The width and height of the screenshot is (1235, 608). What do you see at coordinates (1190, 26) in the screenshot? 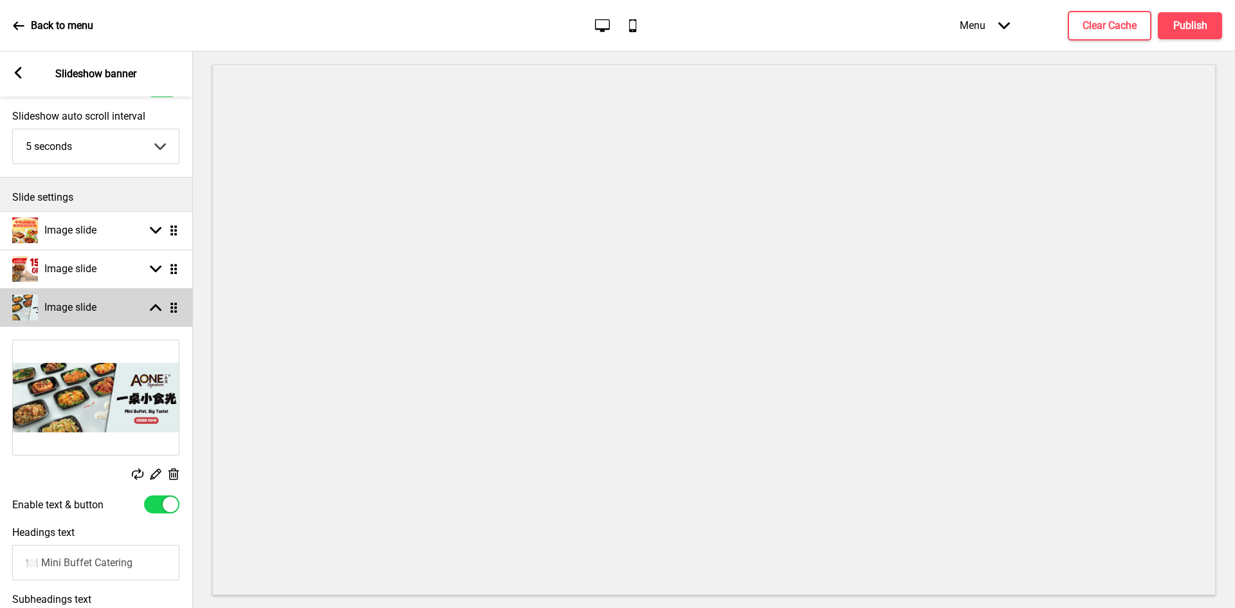
I see `h4: Publish` at bounding box center [1190, 26].